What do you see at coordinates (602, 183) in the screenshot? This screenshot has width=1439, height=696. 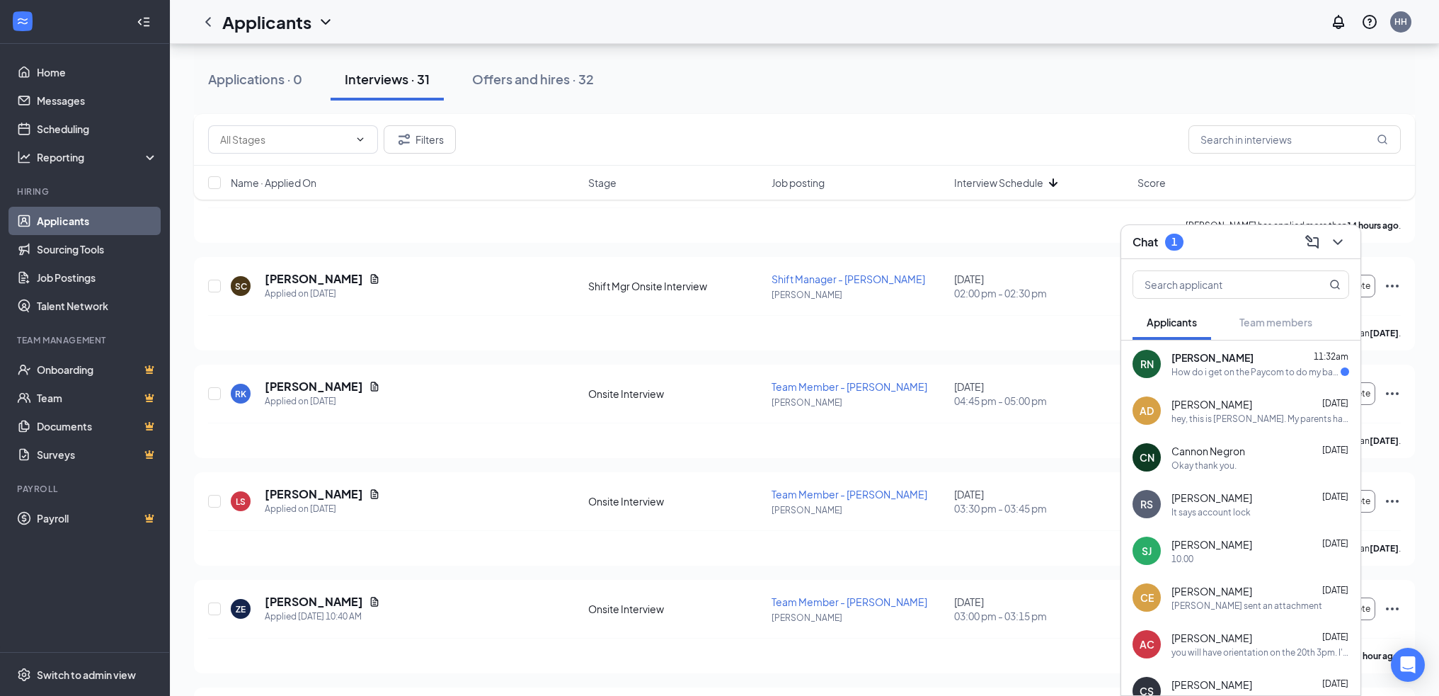 I see `span: Stage` at bounding box center [602, 183].